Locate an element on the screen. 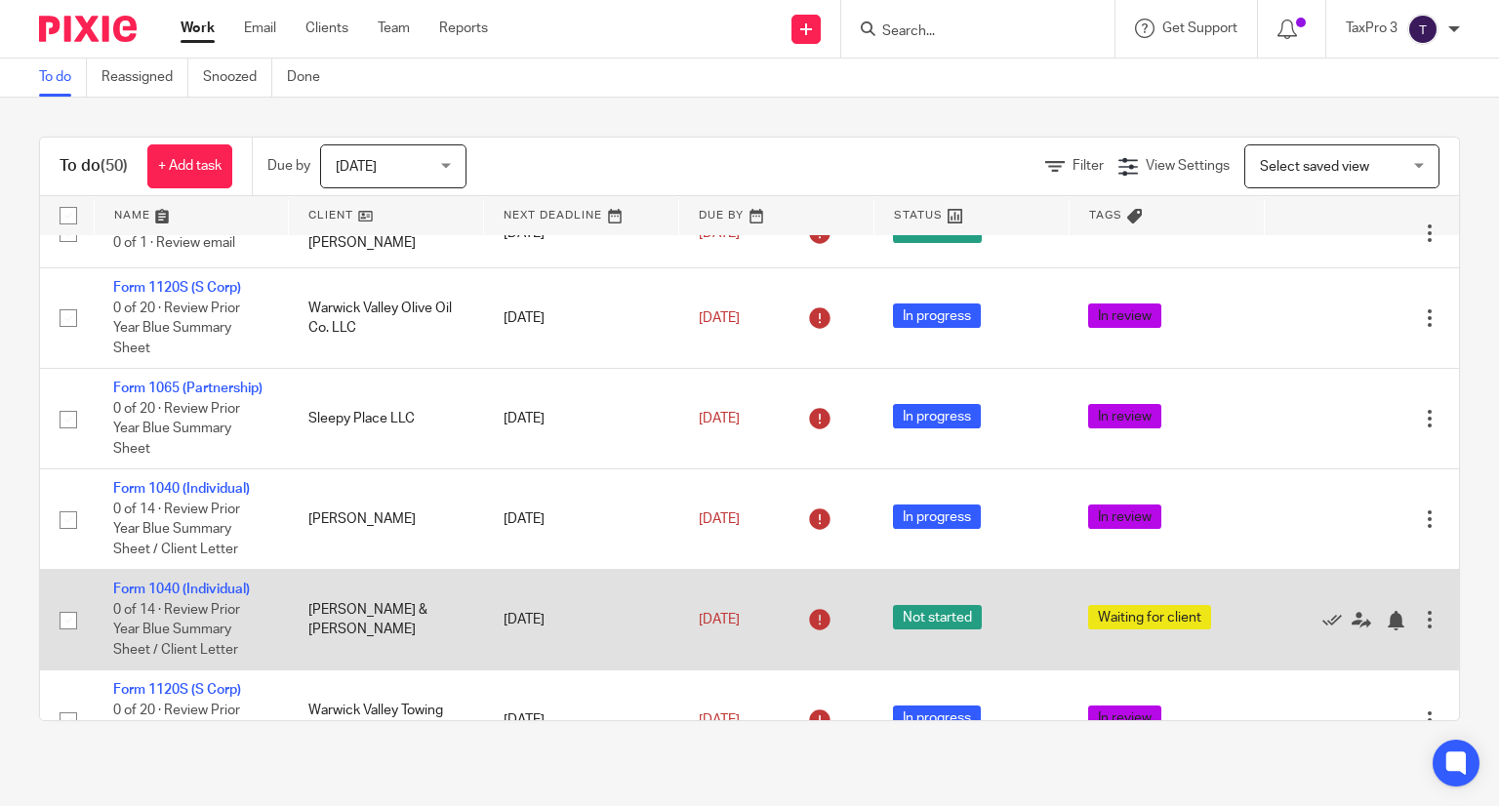  a: To do is located at coordinates (62, 77).